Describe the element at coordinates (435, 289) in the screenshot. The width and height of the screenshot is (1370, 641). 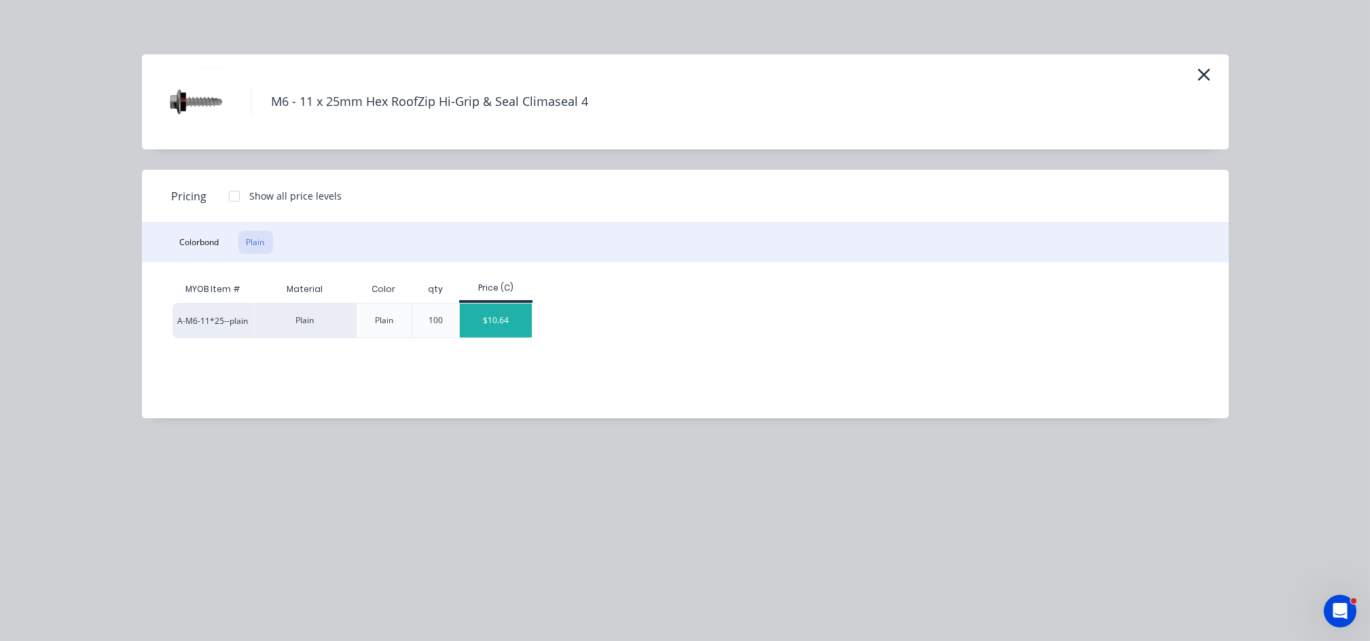
I see `div: qty` at that location.